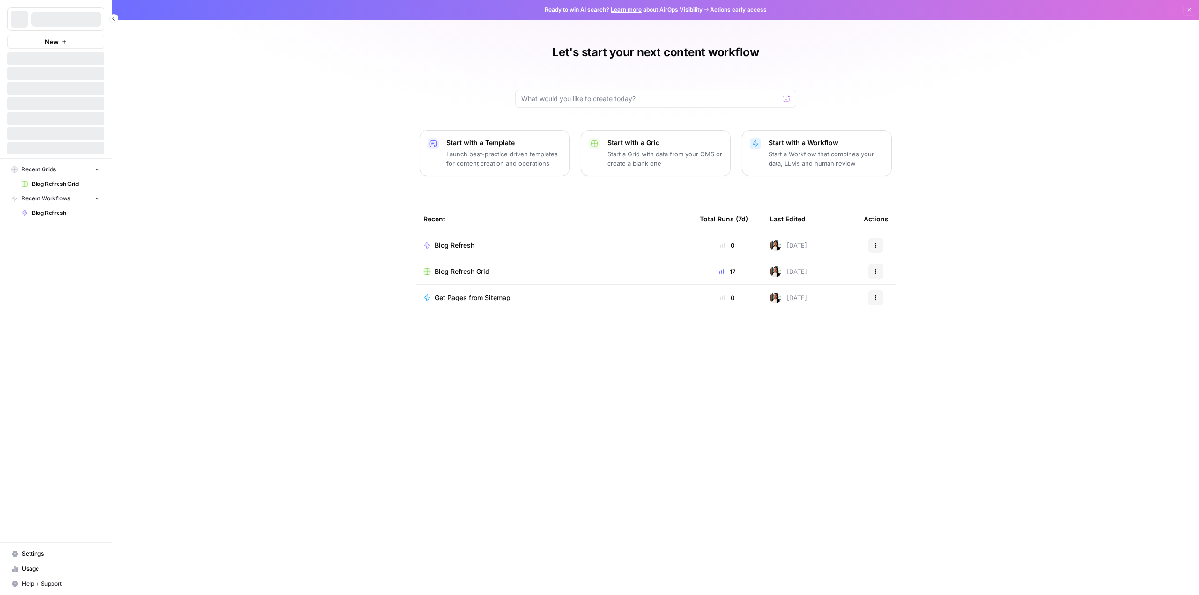  Describe the element at coordinates (728, 272) in the screenshot. I see `div: 17` at that location.